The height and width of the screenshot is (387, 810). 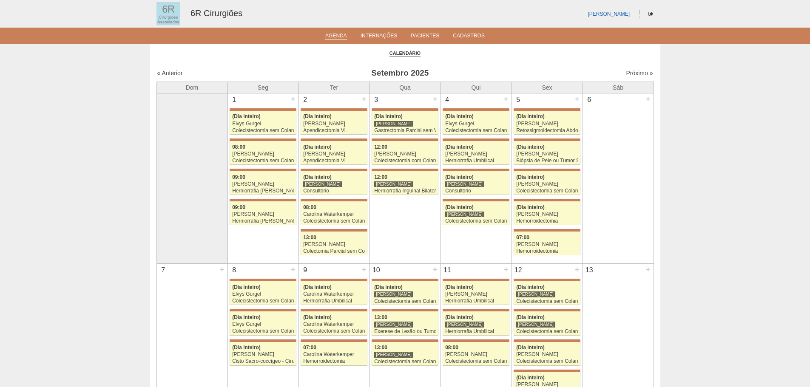 I want to click on th: Qua, so click(x=405, y=87).